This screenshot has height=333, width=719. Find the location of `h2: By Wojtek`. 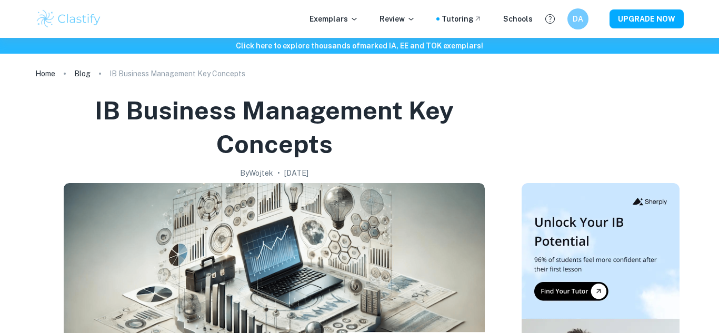

h2: By Wojtek is located at coordinates (256, 173).